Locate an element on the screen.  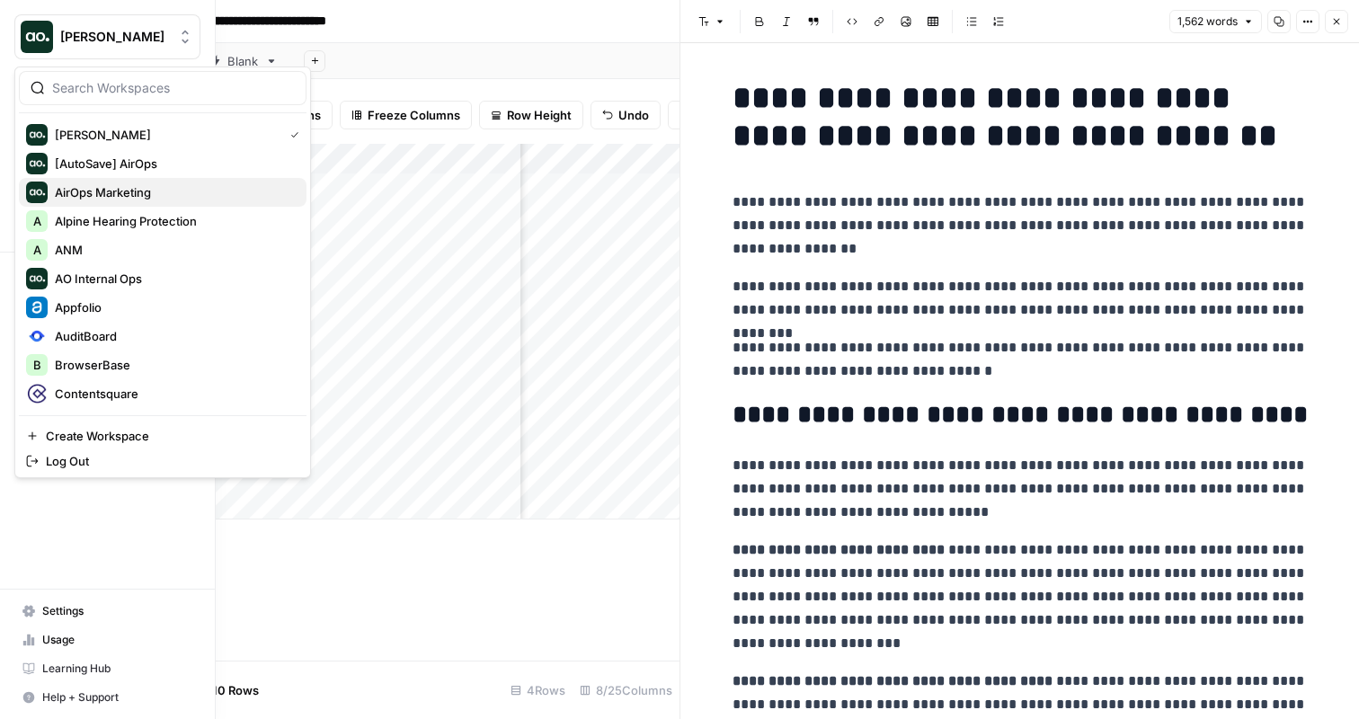
span: Undo is located at coordinates (634, 115).